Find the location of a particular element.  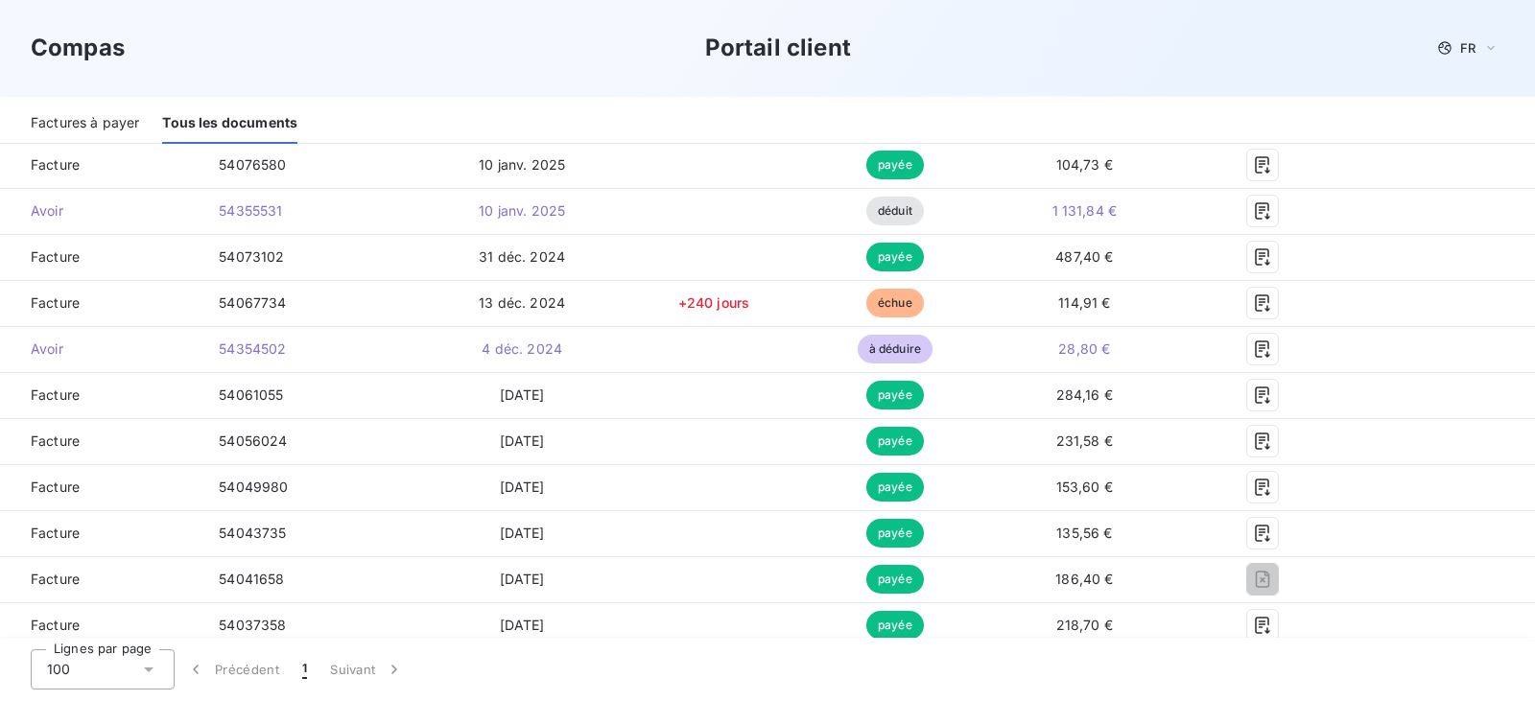

span: 104,73 € is located at coordinates (1084, 164).